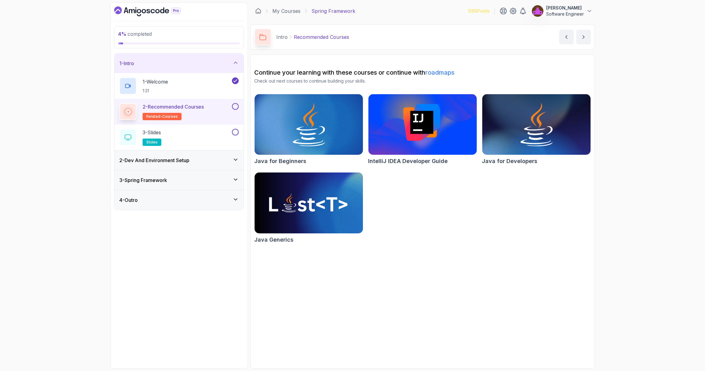  I want to click on img: Java Generics card, so click(309, 203).